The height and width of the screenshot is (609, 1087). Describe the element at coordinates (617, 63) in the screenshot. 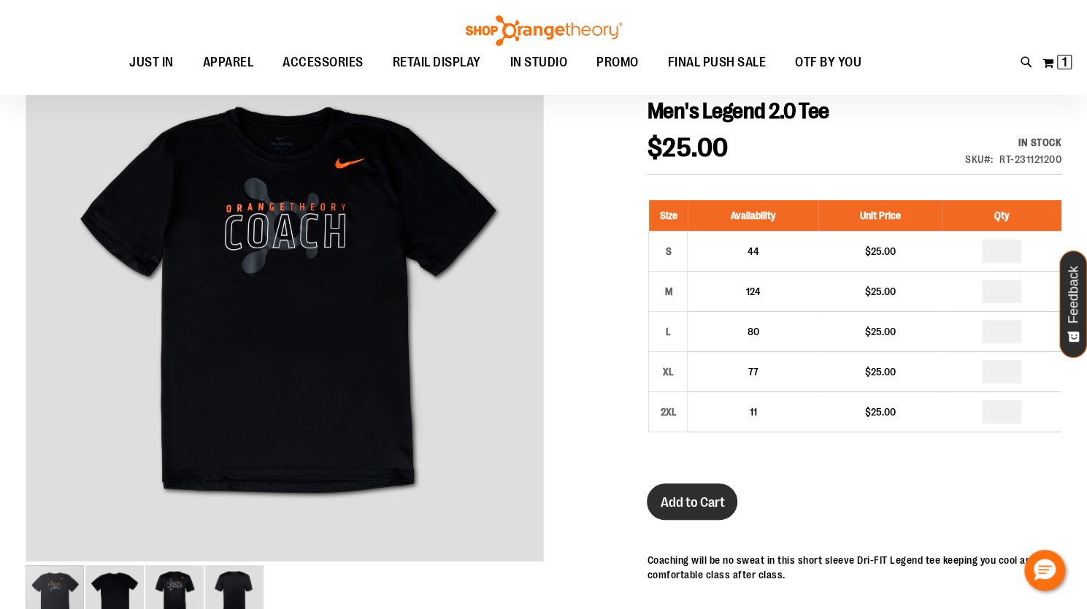

I see `a: PROMO` at that location.